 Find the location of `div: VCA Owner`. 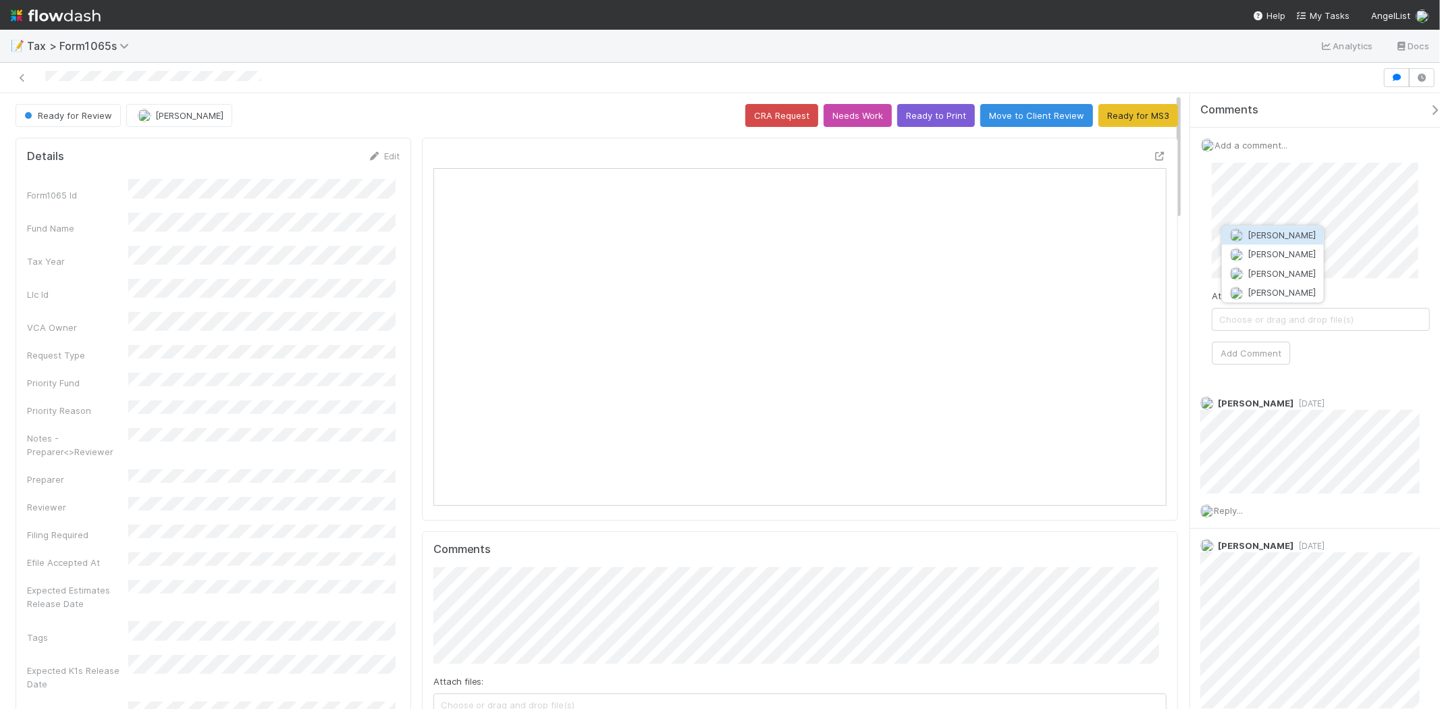

div: VCA Owner is located at coordinates (78, 328).